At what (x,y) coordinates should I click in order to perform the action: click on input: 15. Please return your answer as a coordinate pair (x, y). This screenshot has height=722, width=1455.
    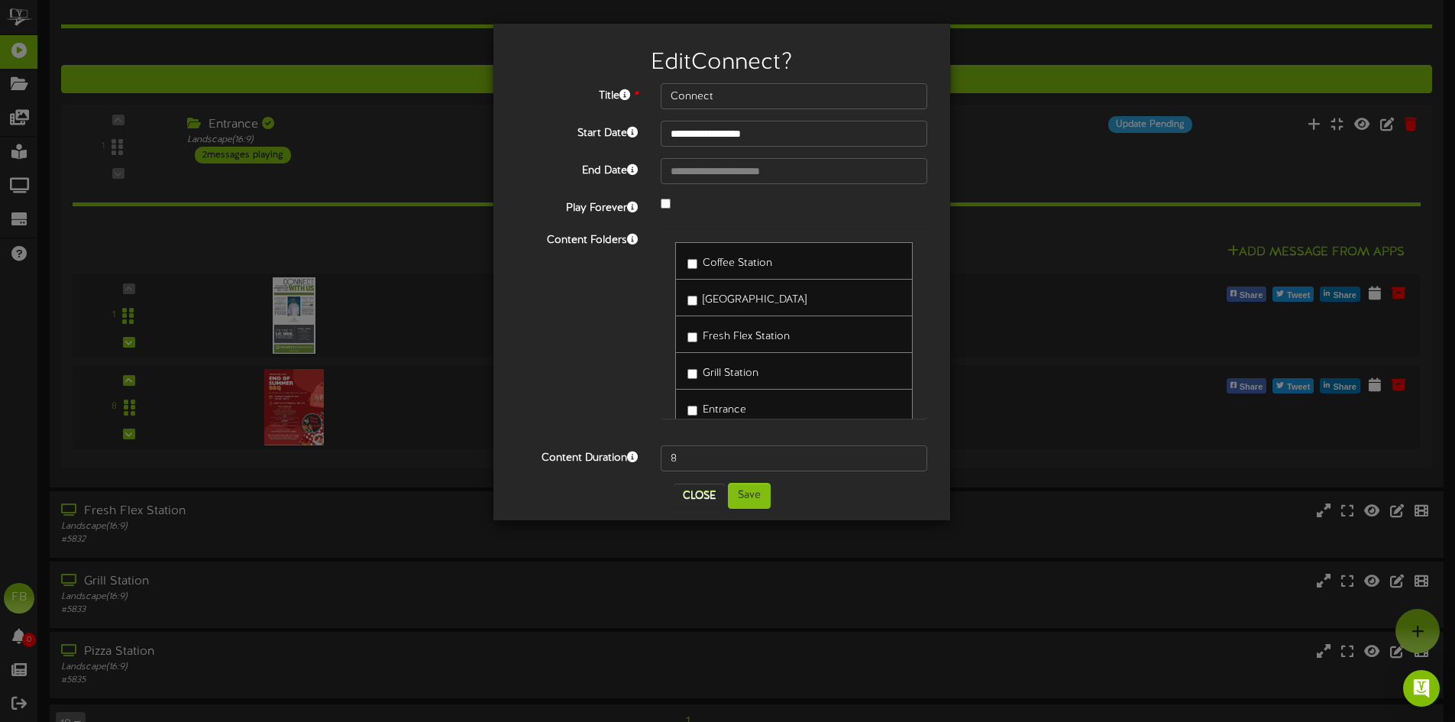
    Looking at the image, I should click on (794, 458).